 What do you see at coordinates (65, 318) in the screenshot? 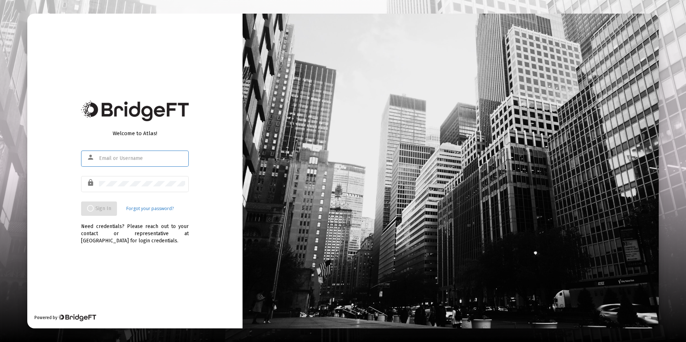
I see `div: Powered by` at bounding box center [65, 318].